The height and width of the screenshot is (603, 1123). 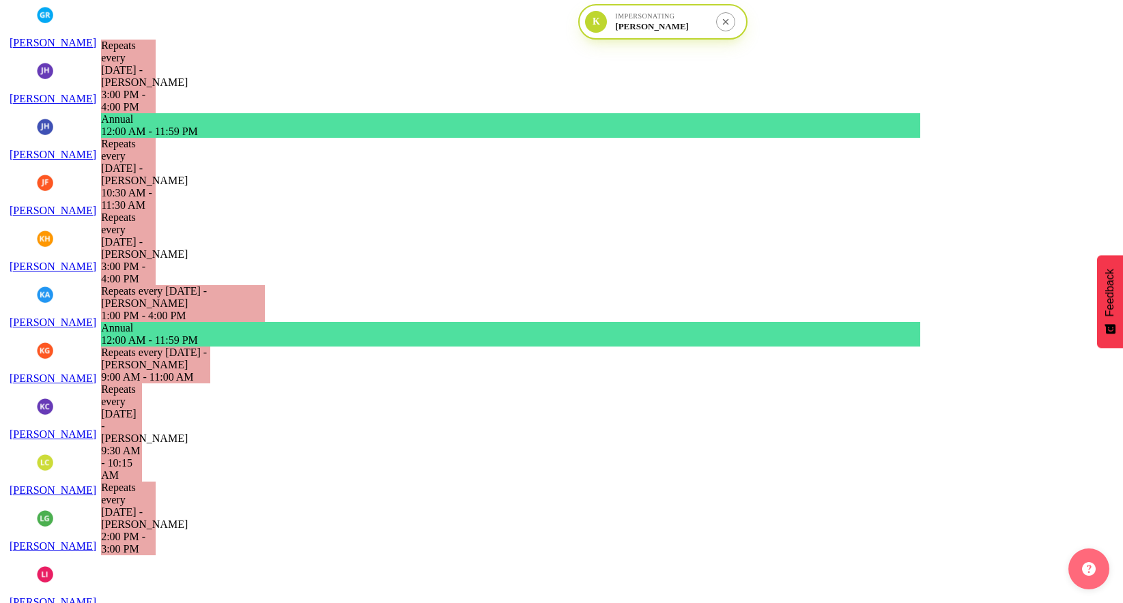 What do you see at coordinates (1110, 293) in the screenshot?
I see `span: Feedback` at bounding box center [1110, 293].